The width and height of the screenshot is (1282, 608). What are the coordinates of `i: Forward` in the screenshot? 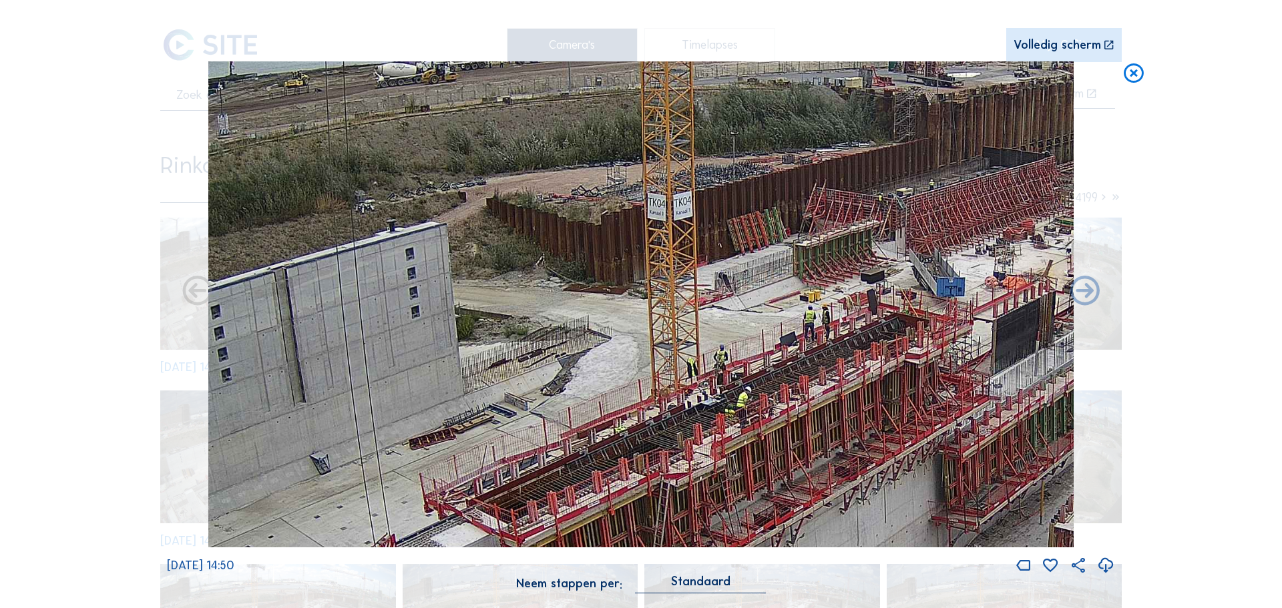 It's located at (197, 292).